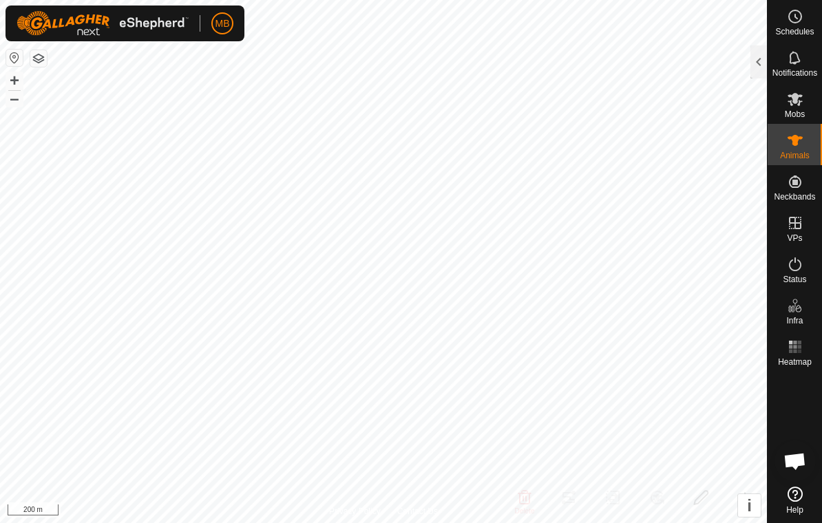 The image size is (822, 523). What do you see at coordinates (795, 114) in the screenshot?
I see `span: Mobs` at bounding box center [795, 114].